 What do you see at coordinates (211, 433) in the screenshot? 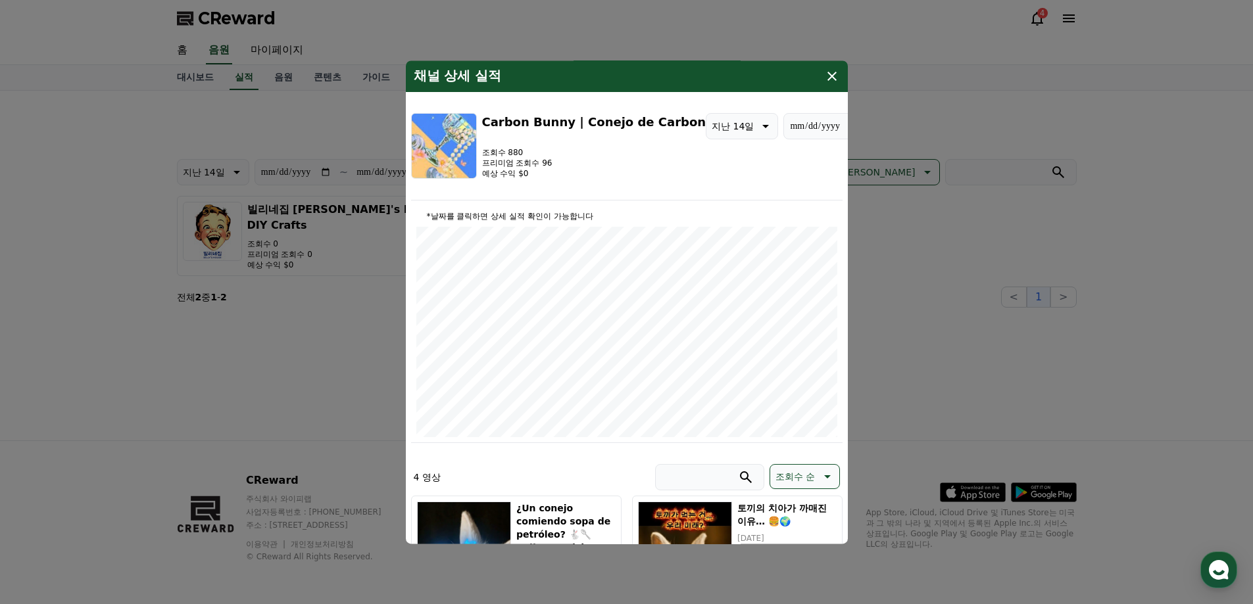
I see `a: 설정` at bounding box center [211, 433].